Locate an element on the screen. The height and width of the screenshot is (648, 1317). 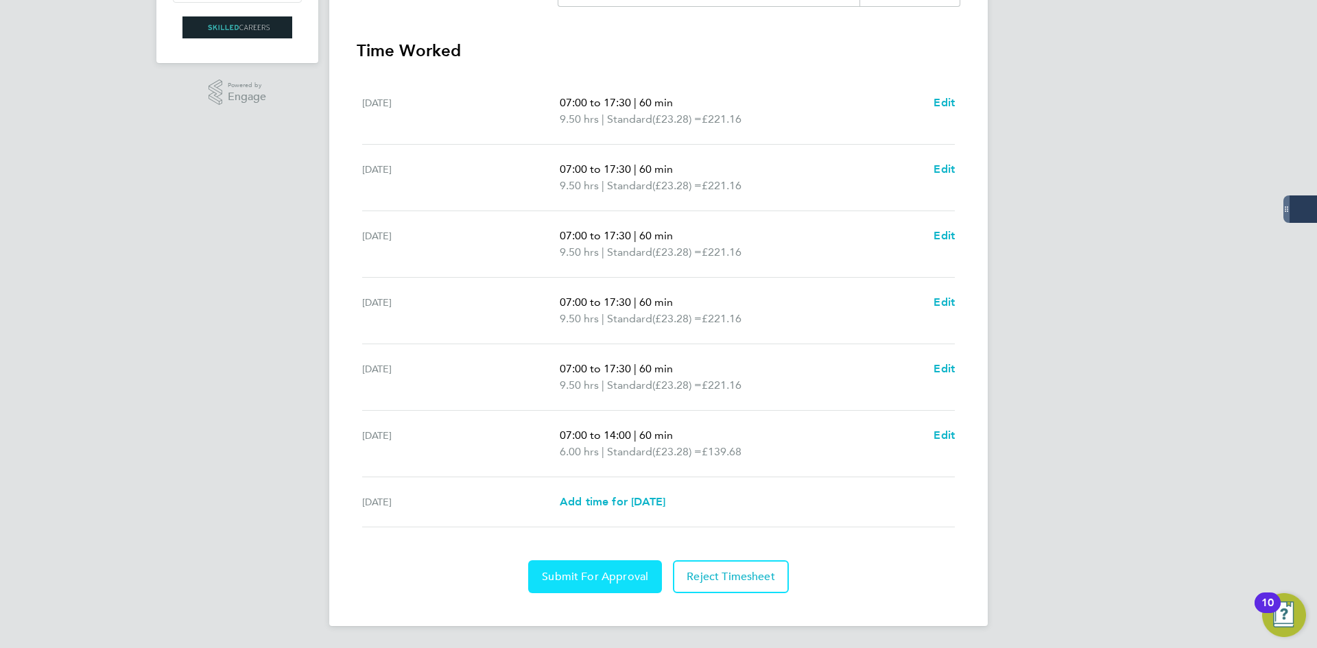
span: £139.68 is located at coordinates (721, 451).